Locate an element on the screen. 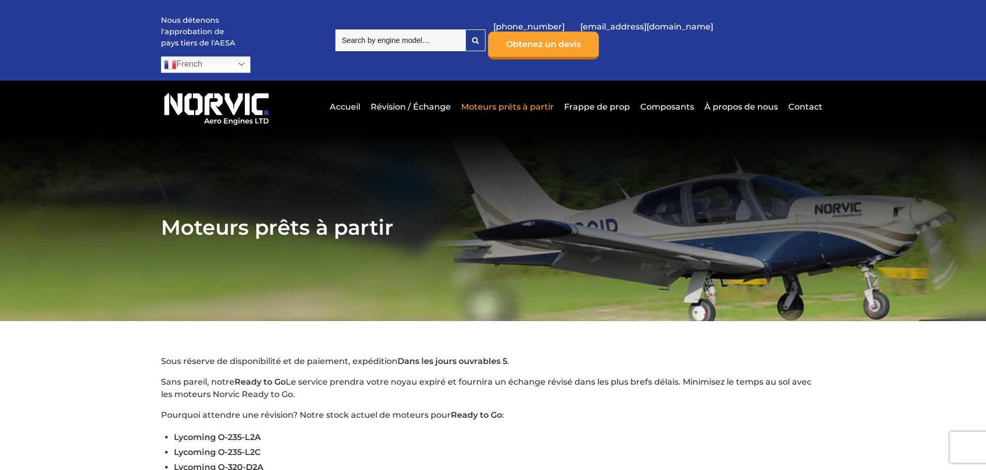 The width and height of the screenshot is (986, 470). h1: Moteurs prêts à partir is located at coordinates (493, 227).